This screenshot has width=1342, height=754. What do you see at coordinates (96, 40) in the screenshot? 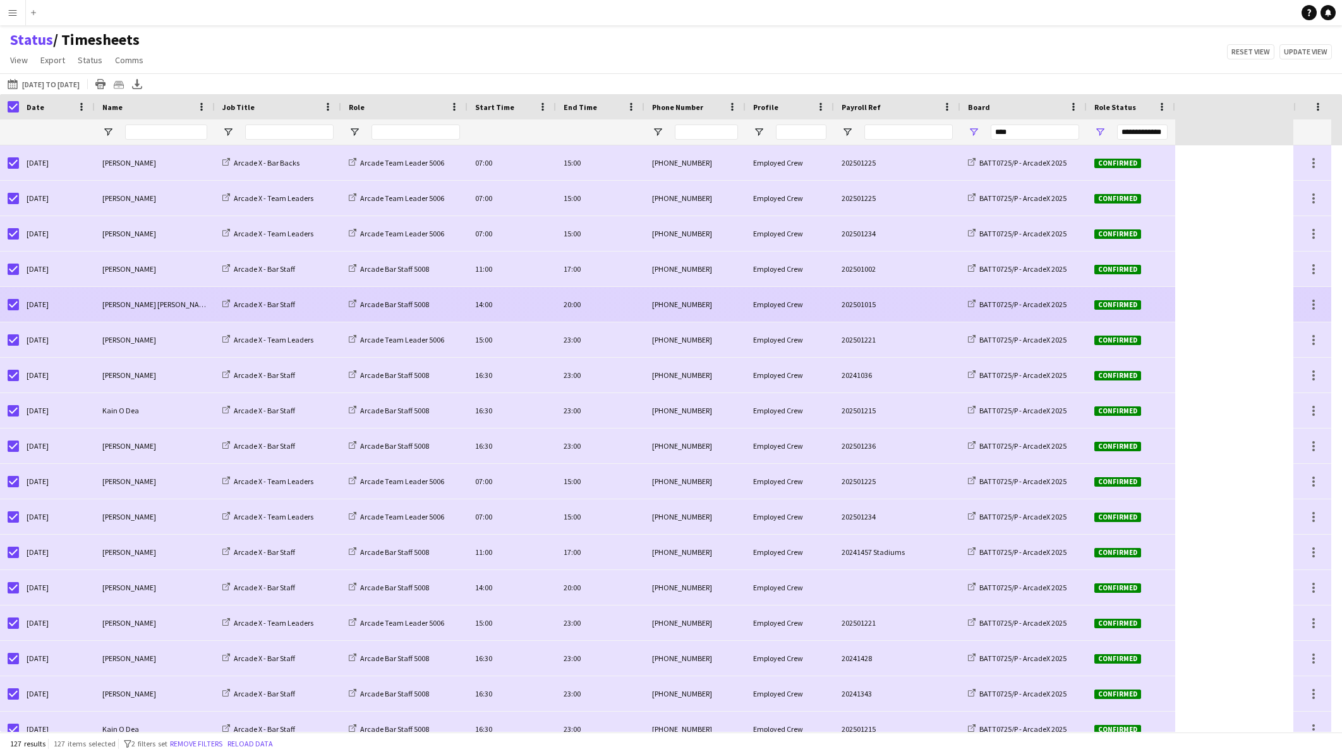
I see `span: Timesheets` at bounding box center [96, 40].